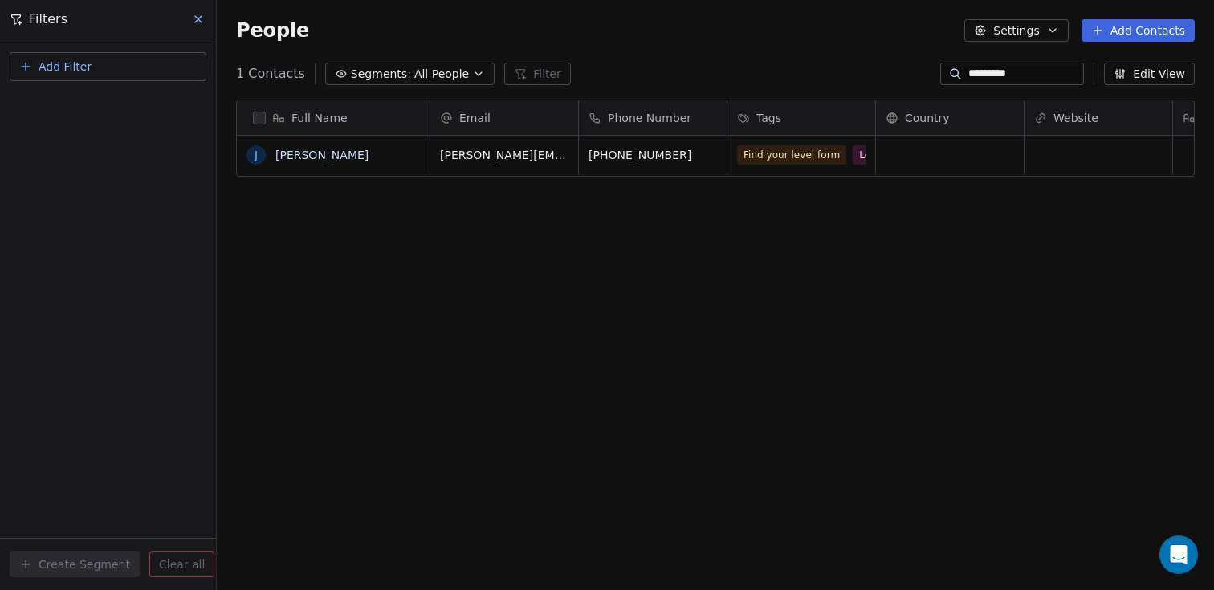 The width and height of the screenshot is (1214, 590). What do you see at coordinates (271, 74) in the screenshot?
I see `span: 1 Contacts` at bounding box center [271, 74].